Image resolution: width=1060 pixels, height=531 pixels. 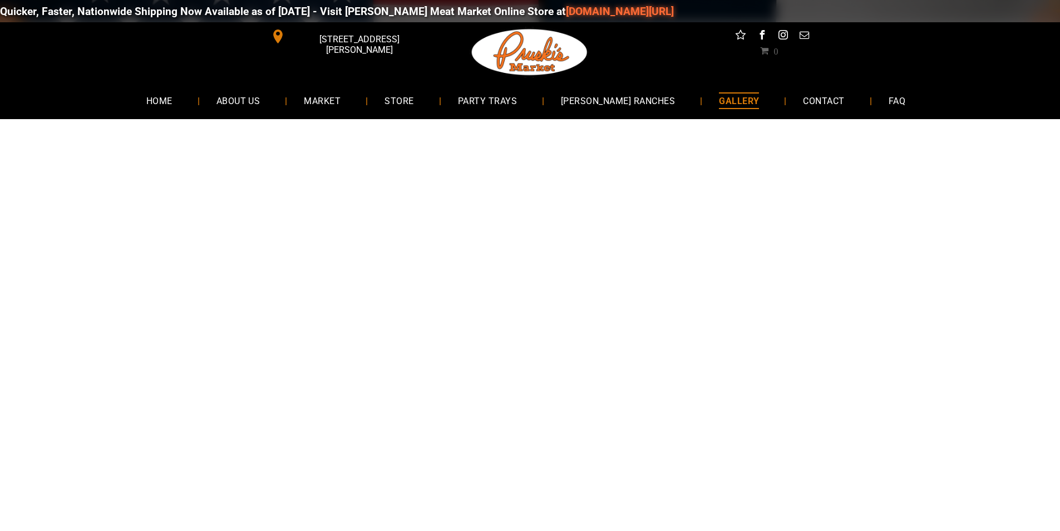 What do you see at coordinates (897, 100) in the screenshot?
I see `a: FAQ` at bounding box center [897, 100].